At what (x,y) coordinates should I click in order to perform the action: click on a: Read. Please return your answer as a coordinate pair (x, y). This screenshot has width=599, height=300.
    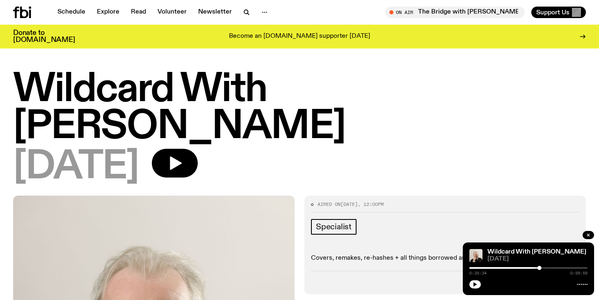
    Looking at the image, I should click on (138, 12).